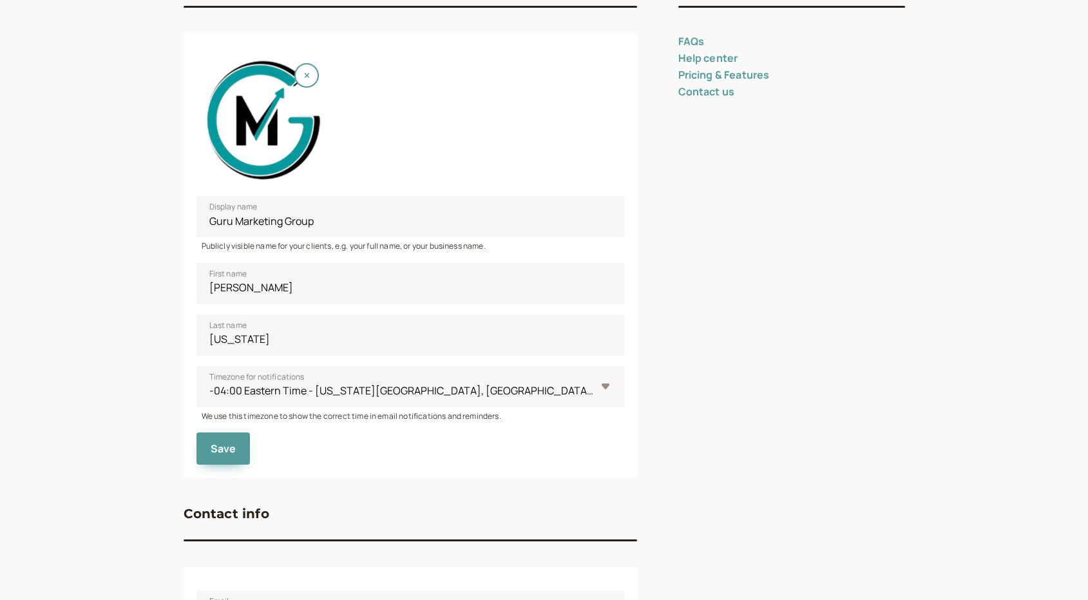 The width and height of the screenshot is (1088, 600). Describe the element at coordinates (410, 387) in the screenshot. I see `select: Timezone for notifications` at that location.